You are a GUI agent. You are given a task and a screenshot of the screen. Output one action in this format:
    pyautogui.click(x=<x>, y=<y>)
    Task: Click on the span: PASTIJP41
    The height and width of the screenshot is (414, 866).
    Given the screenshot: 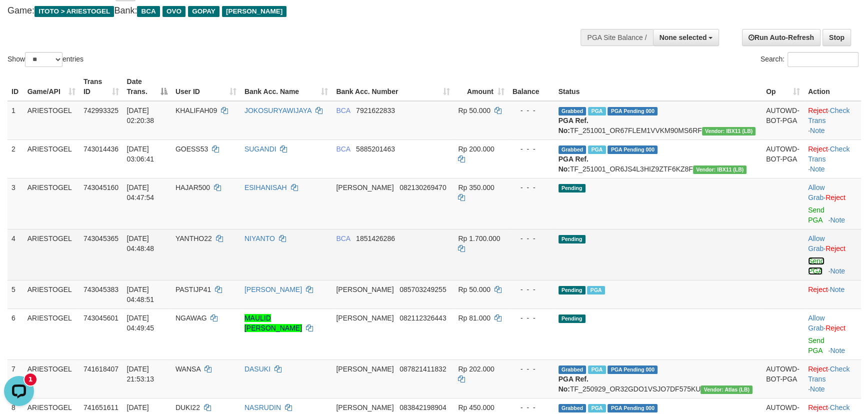 What is the action you would take?
    pyautogui.click(x=193, y=290)
    